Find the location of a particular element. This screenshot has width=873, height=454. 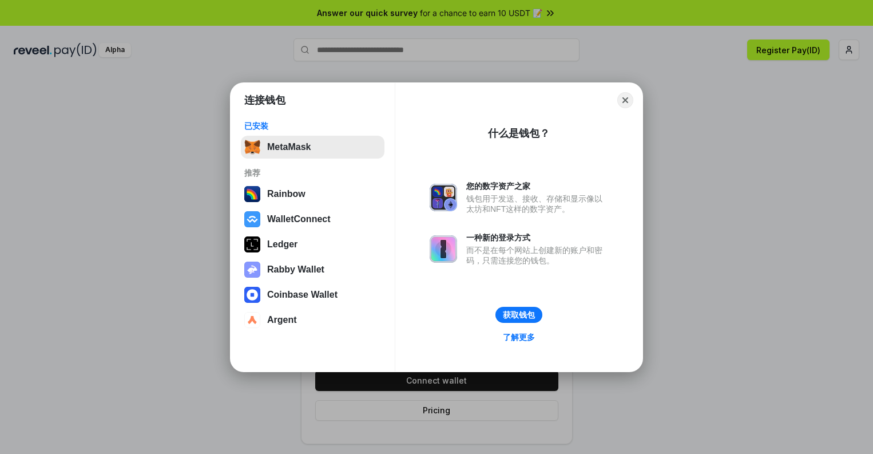

div: Coinbase Wallet is located at coordinates (302, 295).